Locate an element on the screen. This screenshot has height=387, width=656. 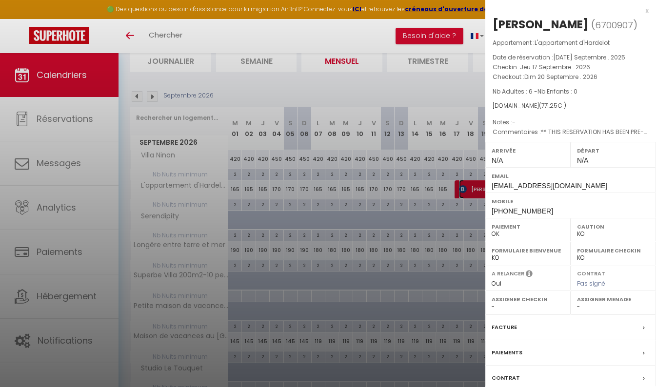
span: Jeu 17 Septembre . 2026 is located at coordinates (555, 67).